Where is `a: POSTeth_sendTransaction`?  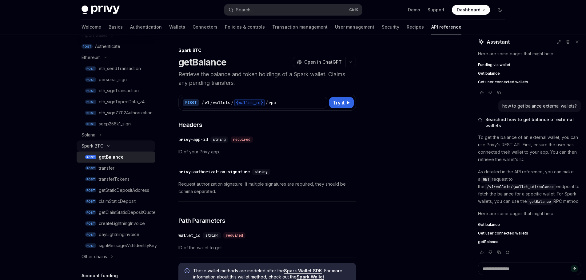
a: POSTeth_sendTransaction is located at coordinates (116, 69).